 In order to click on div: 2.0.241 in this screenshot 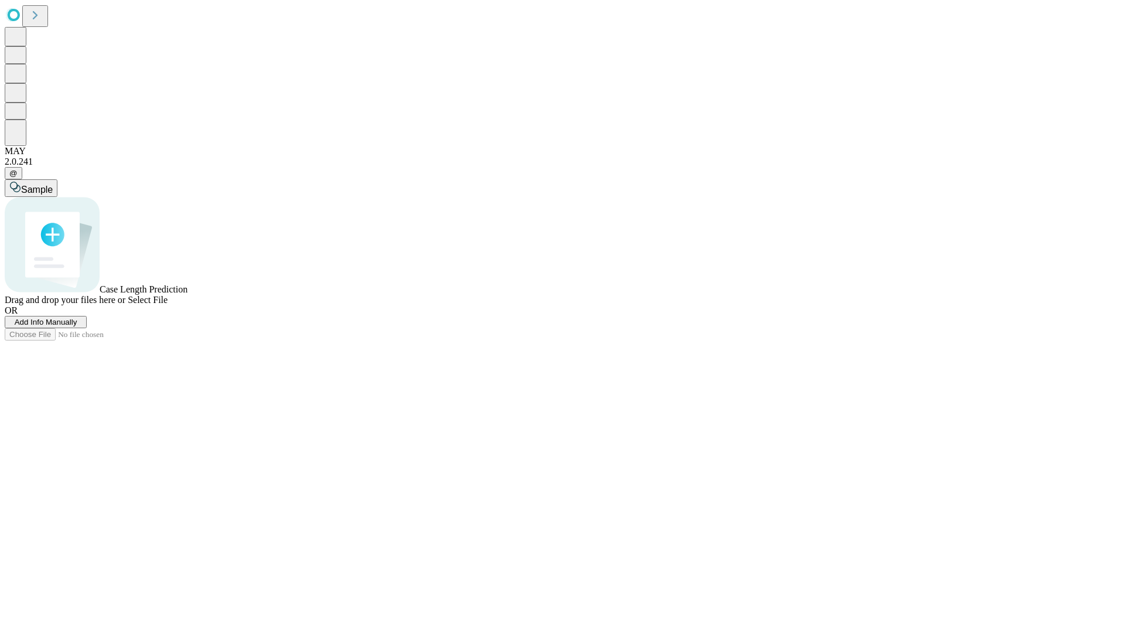, I will do `click(562, 162)`.